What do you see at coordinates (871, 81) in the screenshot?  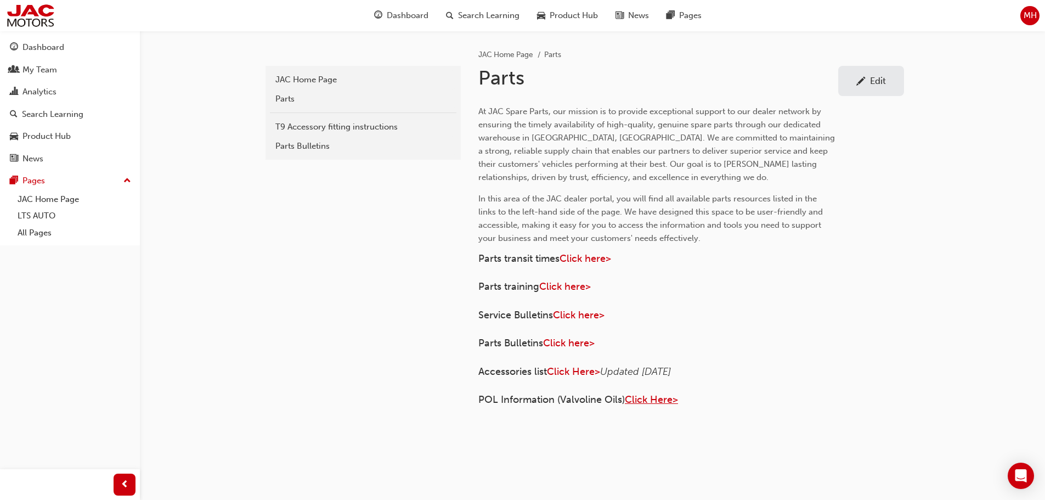 I see `a: Edit` at bounding box center [871, 81].